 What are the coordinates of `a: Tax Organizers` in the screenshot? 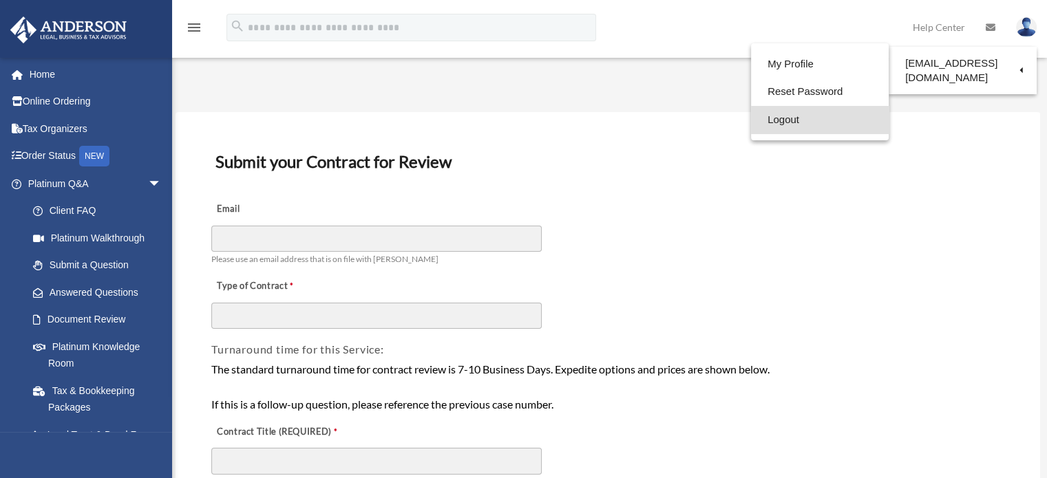 It's located at (96, 129).